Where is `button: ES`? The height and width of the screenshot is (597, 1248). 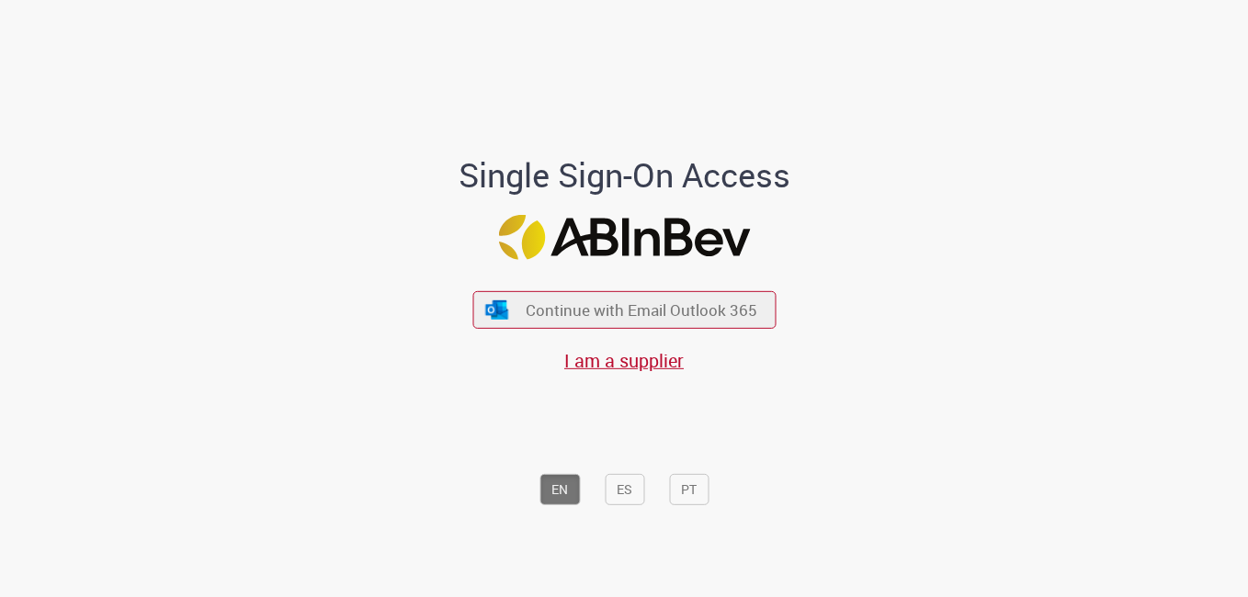 button: ES is located at coordinates (624, 490).